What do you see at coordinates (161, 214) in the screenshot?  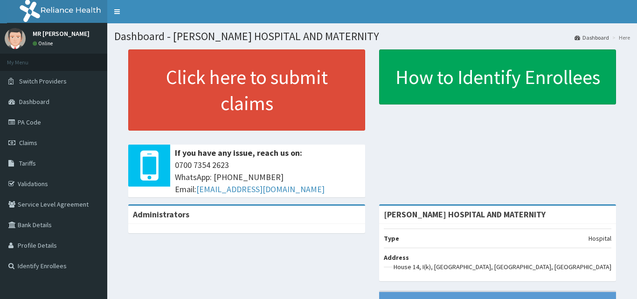 I see `b: Administrators` at bounding box center [161, 214].